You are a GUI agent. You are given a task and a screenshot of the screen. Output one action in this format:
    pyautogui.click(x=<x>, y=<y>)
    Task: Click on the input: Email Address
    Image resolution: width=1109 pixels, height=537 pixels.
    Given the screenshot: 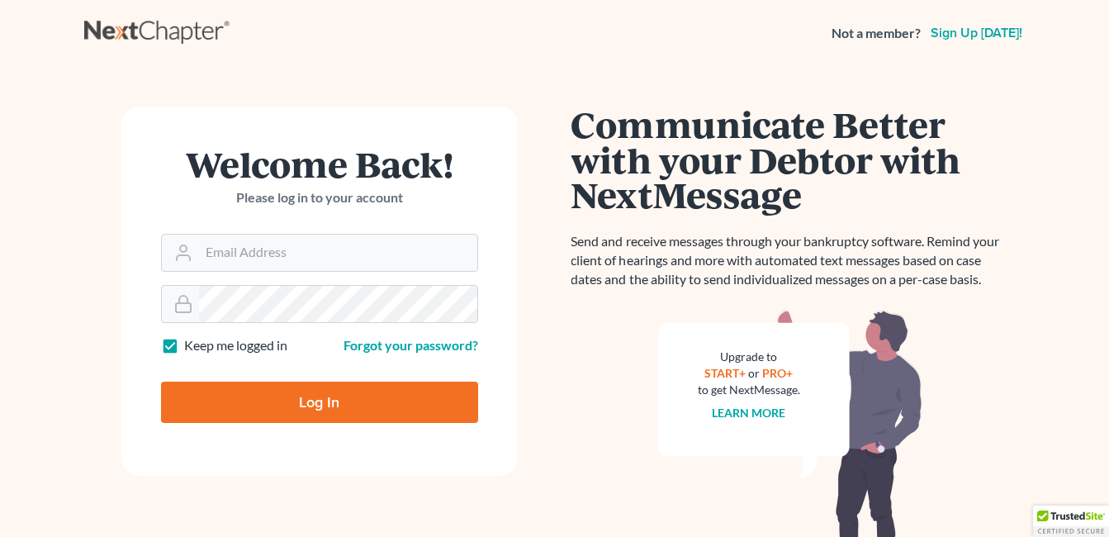 What is the action you would take?
    pyautogui.click(x=338, y=253)
    